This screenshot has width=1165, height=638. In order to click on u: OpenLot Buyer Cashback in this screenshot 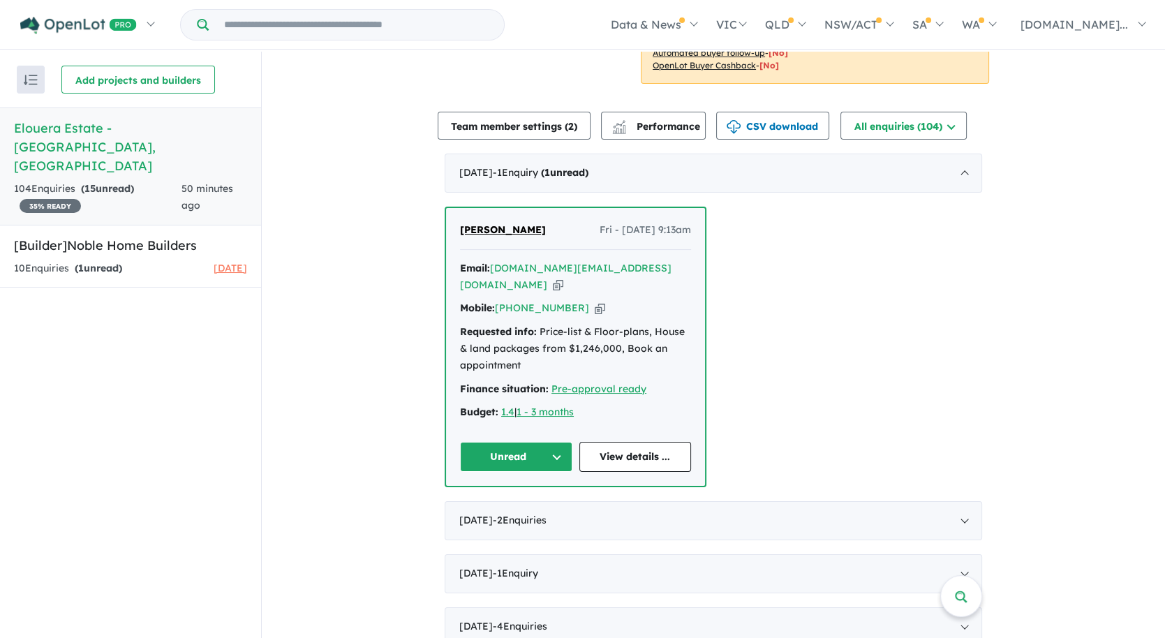, I will do `click(704, 65)`.